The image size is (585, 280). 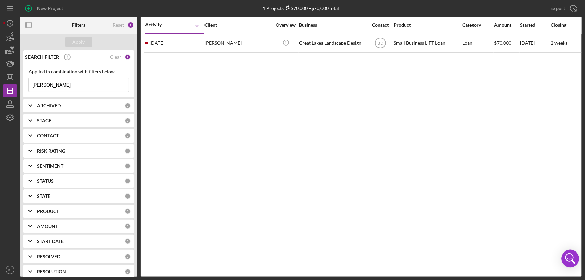 What do you see at coordinates (535, 25) in the screenshot?
I see `div: Started` at bounding box center [535, 25].